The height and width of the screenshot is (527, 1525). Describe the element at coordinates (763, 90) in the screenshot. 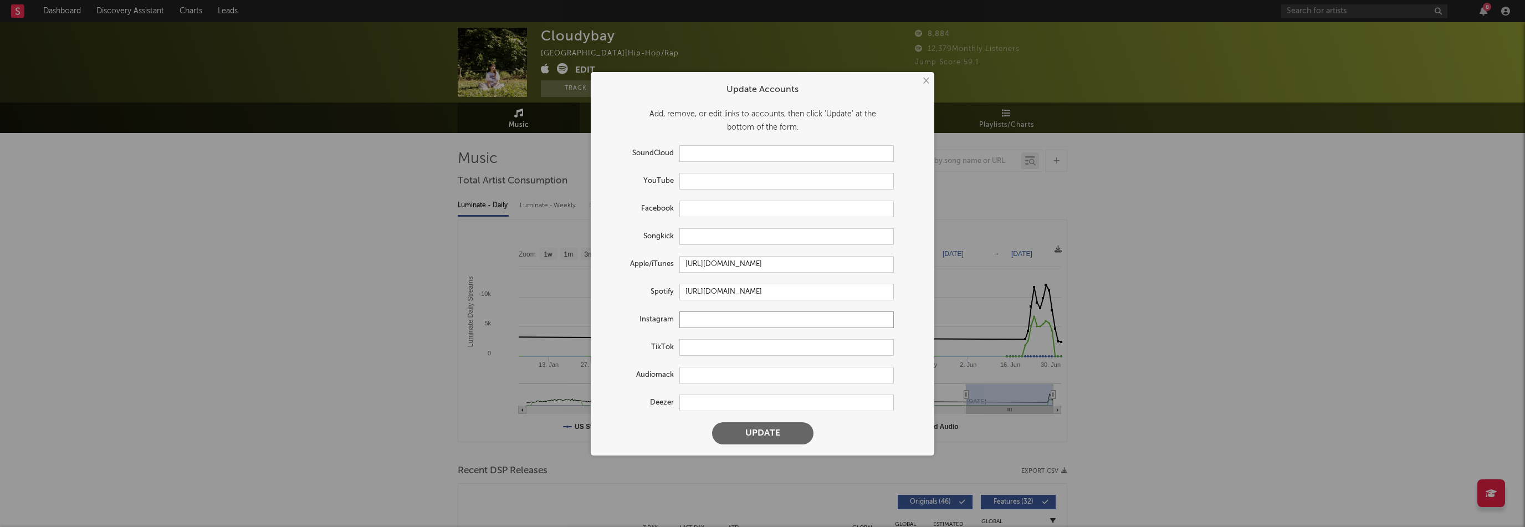

I see `div: Update Accounts` at that location.